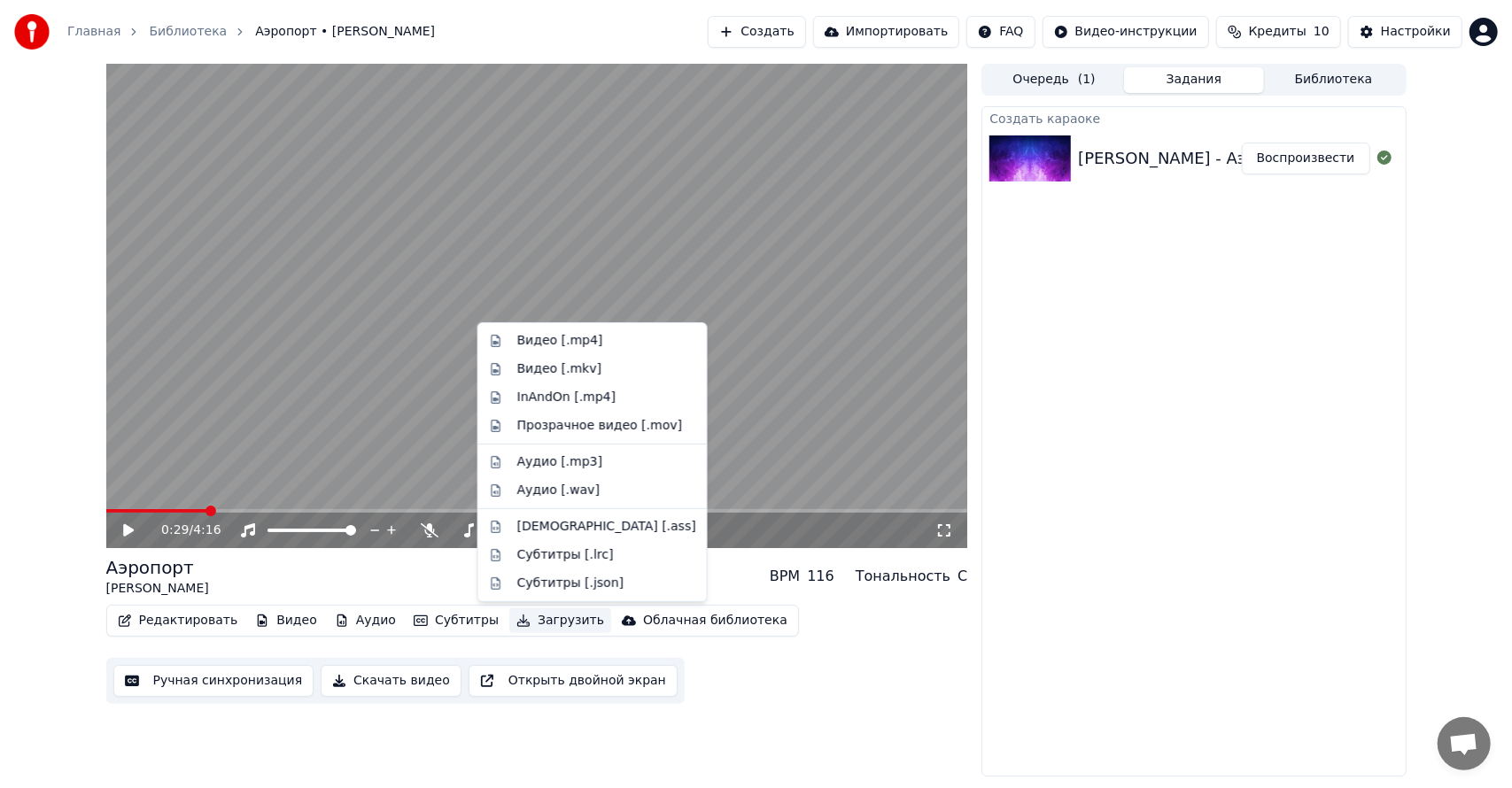 This screenshot has height=788, width=1512. What do you see at coordinates (756, 32) in the screenshot?
I see `button: Создать` at bounding box center [756, 32].